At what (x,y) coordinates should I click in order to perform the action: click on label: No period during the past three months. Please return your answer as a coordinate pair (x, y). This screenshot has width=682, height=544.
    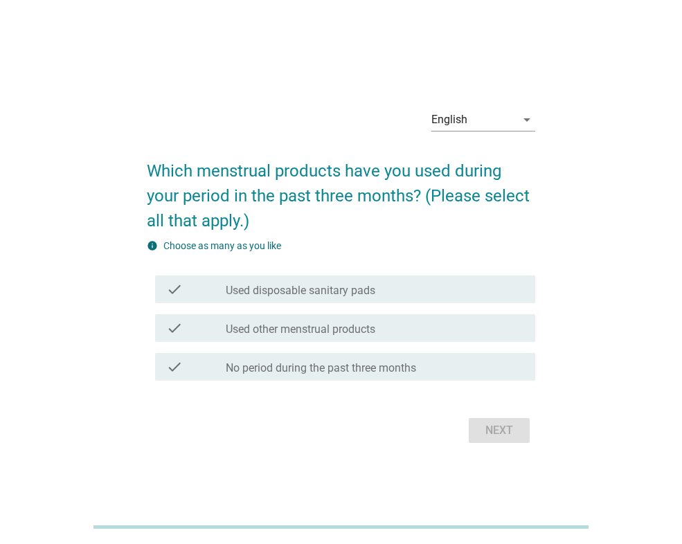
    Looking at the image, I should click on (321, 368).